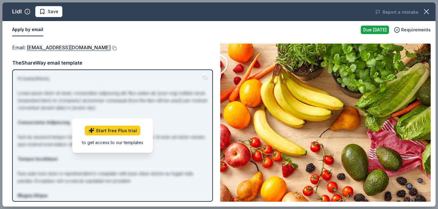 This screenshot has width=438, height=209. What do you see at coordinates (37, 158) in the screenshot?
I see `strong: Tempor Incididunt` at bounding box center [37, 158].